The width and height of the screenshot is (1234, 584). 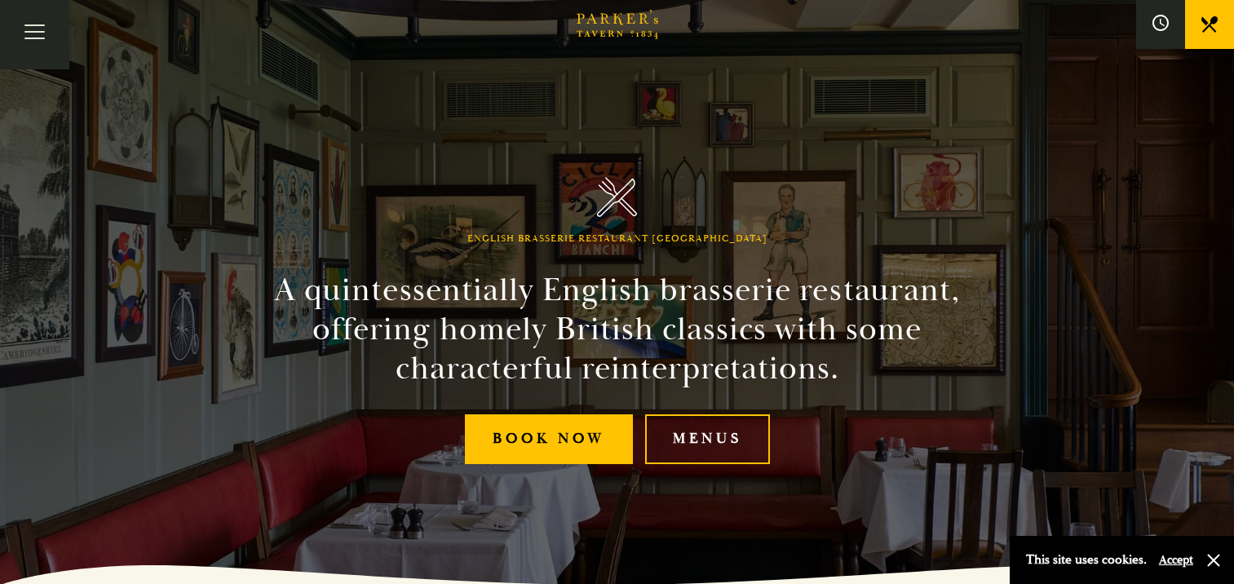 I want to click on a: Book Now, so click(x=549, y=439).